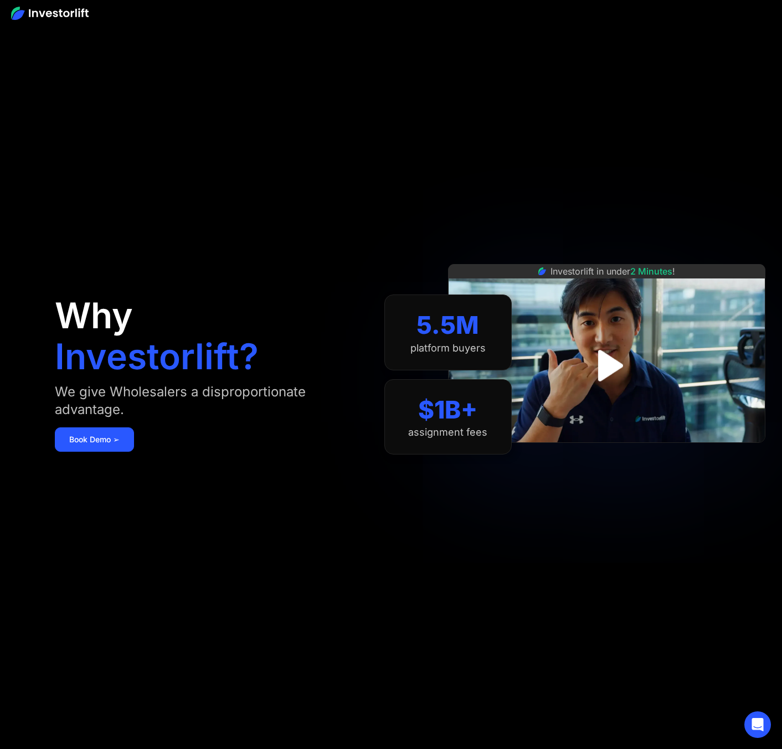  What do you see at coordinates (208, 401) in the screenshot?
I see `div: We give Wholesalers a disproportionate advantage.` at bounding box center [208, 401].